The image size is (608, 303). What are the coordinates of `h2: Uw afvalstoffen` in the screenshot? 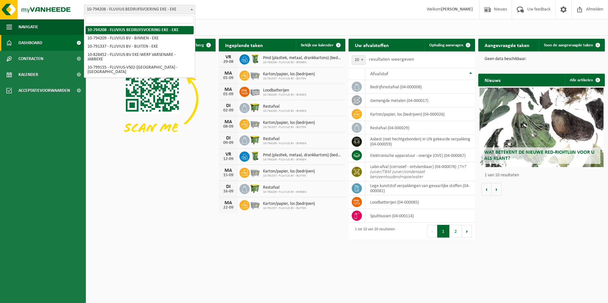 It's located at (372, 45).